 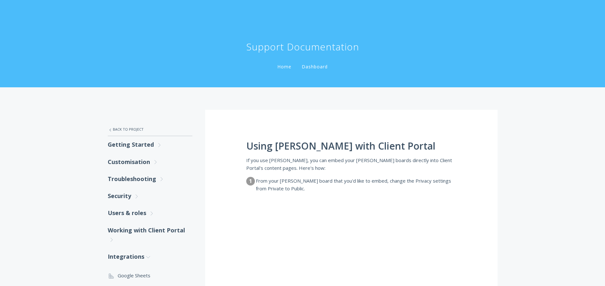 What do you see at coordinates (150, 196) in the screenshot?
I see `a: Security` at bounding box center [150, 196].